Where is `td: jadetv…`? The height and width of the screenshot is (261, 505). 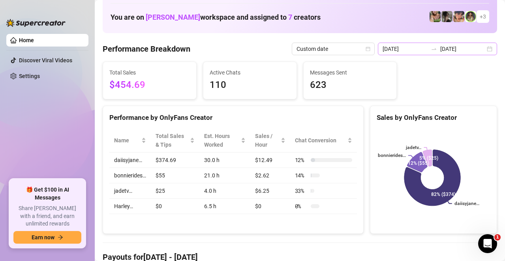 td: jadetv… is located at coordinates (130, 191).